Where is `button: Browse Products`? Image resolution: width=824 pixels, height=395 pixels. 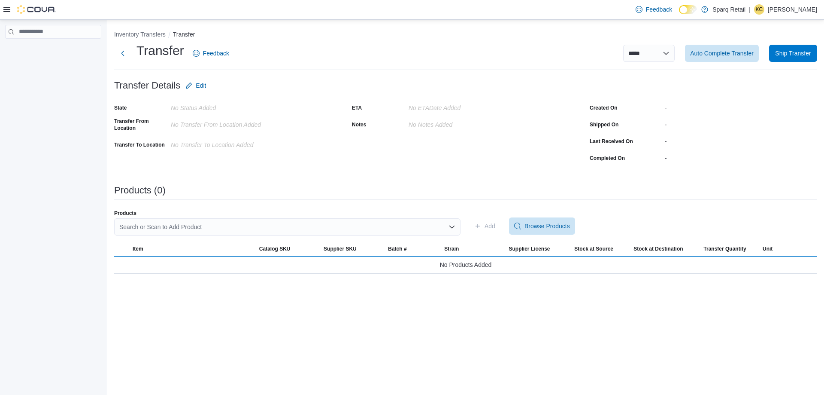
button: Browse Products is located at coordinates (542, 226).